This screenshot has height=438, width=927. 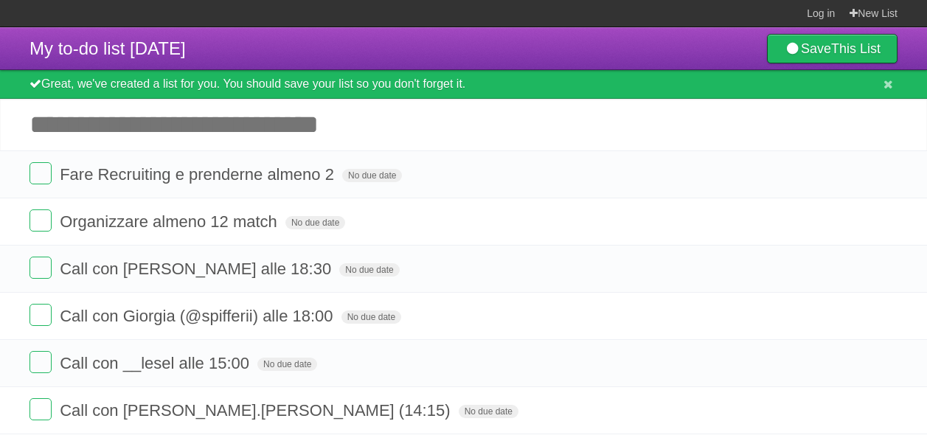 What do you see at coordinates (156, 363) in the screenshot?
I see `span: Call con __lesel alle 15:00` at bounding box center [156, 363].